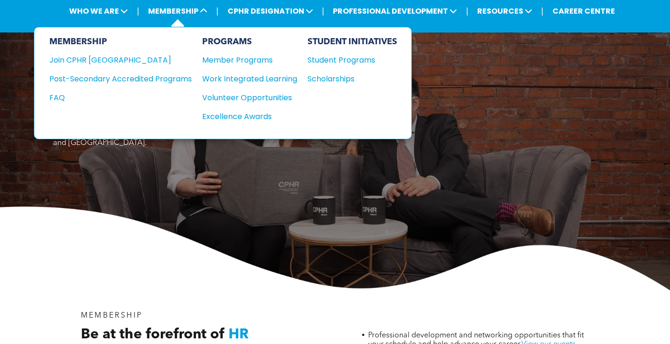  I want to click on span: Be at the forefront of, so click(153, 334).